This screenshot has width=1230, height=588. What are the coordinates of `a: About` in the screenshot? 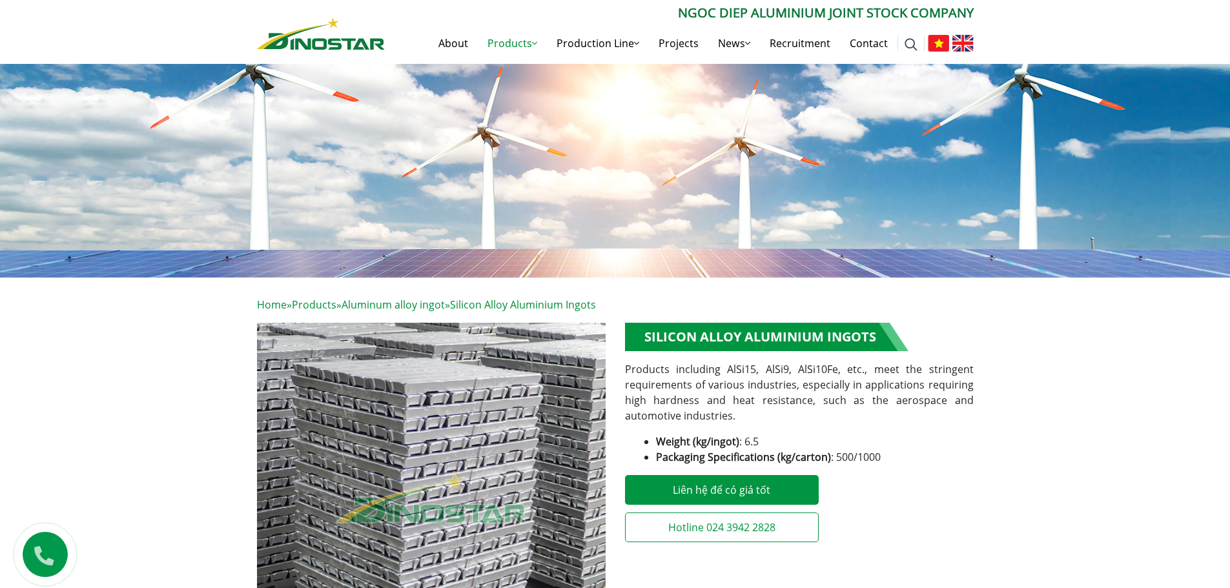 It's located at (453, 43).